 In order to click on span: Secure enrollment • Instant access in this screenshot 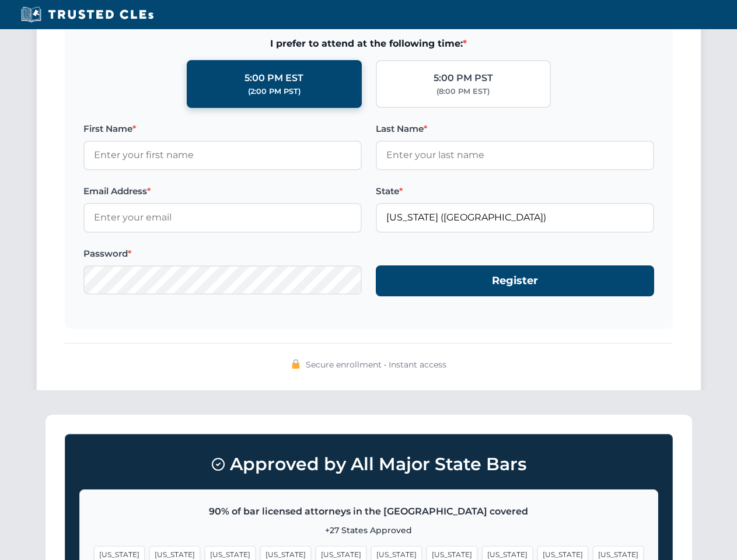, I will do `click(376, 365)`.